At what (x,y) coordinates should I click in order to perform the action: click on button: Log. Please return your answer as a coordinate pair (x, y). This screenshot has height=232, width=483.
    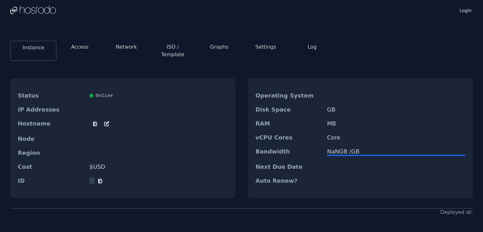
    Looking at the image, I should click on (312, 47).